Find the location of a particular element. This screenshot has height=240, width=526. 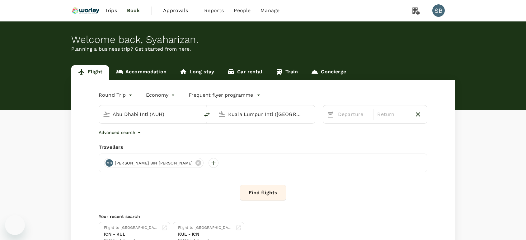

p: Your recent search is located at coordinates (263, 217).